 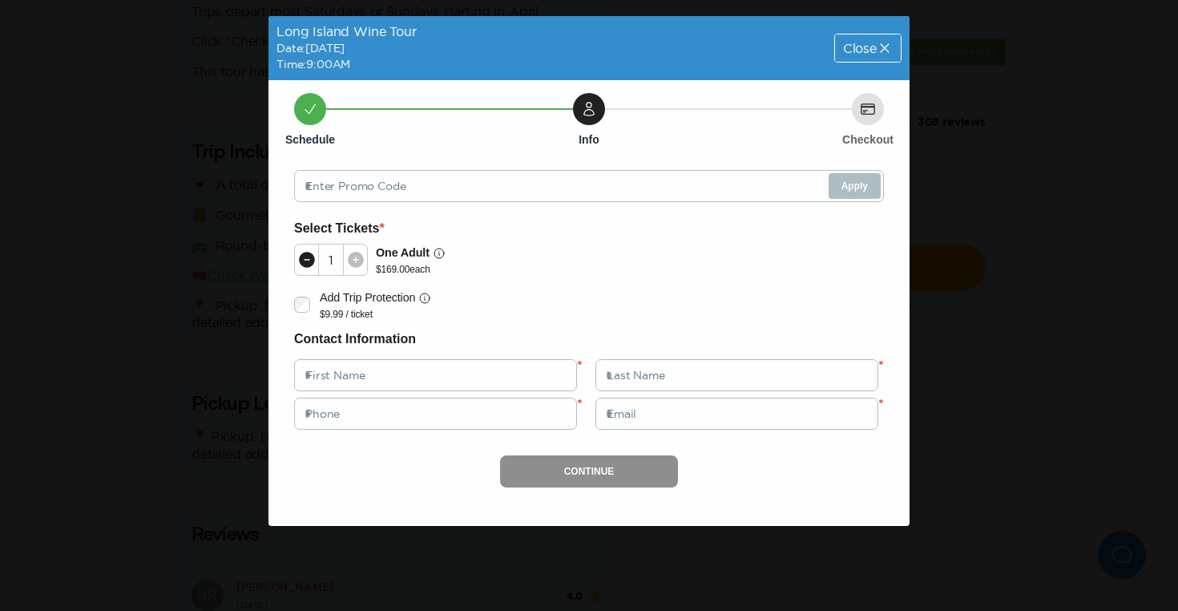 What do you see at coordinates (868, 139) in the screenshot?
I see `h6: Checkout` at bounding box center [868, 139].